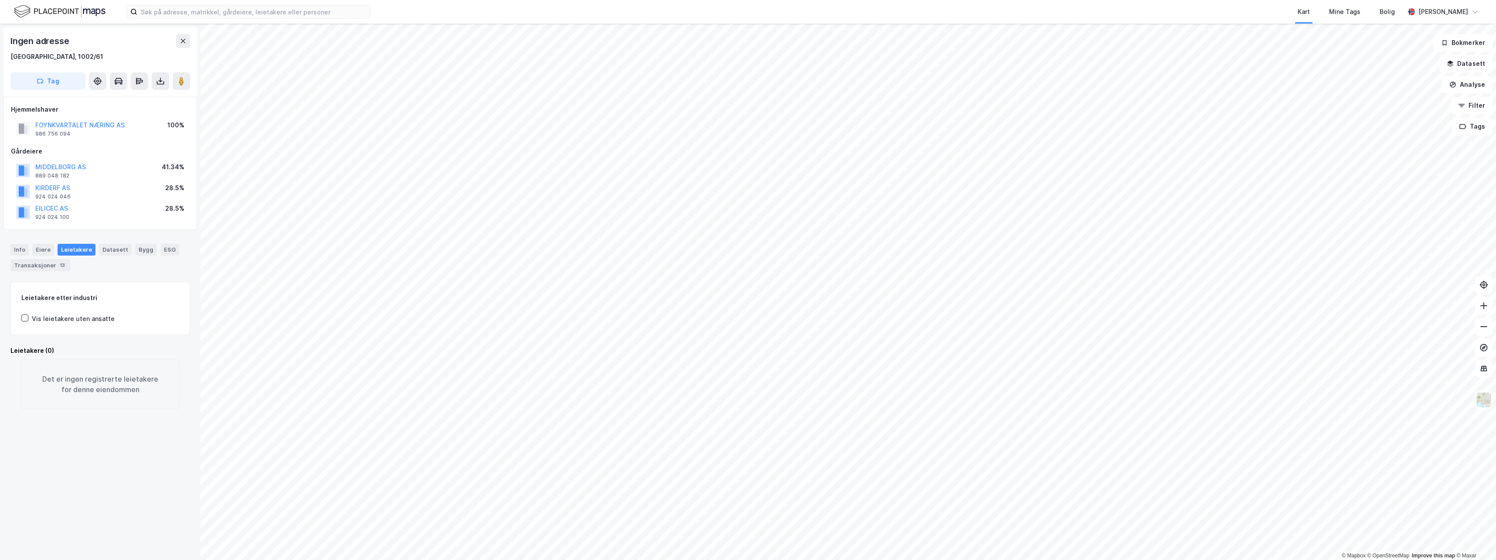  Describe the element at coordinates (76, 249) in the screenshot. I see `div: Leietakere` at that location.